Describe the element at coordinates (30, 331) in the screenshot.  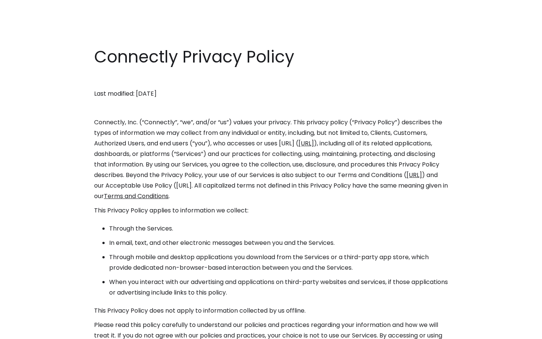
I see `ul: Language list` at that location.